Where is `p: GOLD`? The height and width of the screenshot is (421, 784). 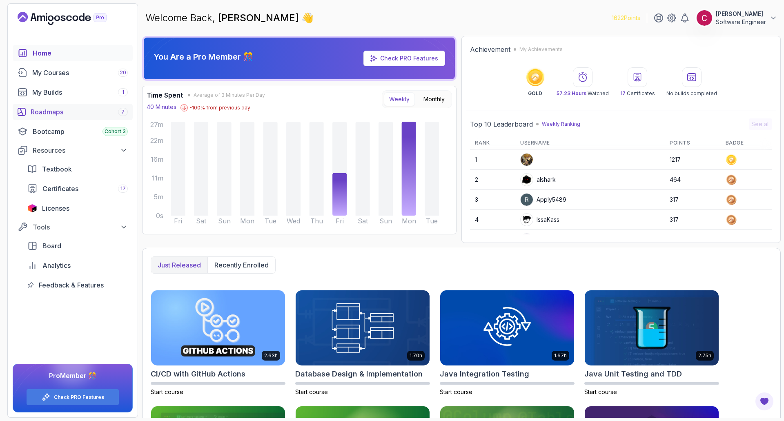
p: GOLD is located at coordinates (535, 93).